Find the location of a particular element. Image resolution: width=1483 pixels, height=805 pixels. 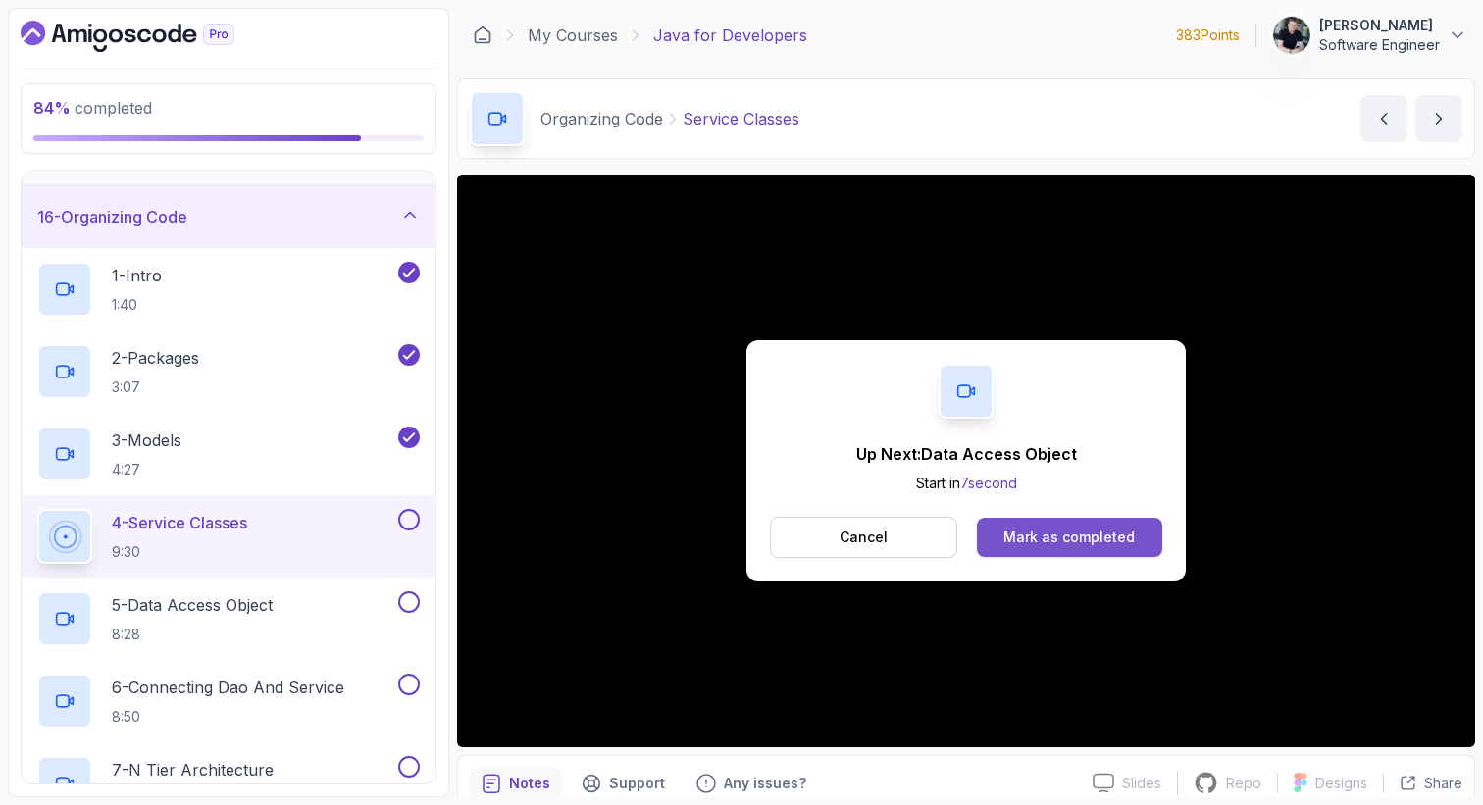

p: Software Engineer is located at coordinates (1379, 45).